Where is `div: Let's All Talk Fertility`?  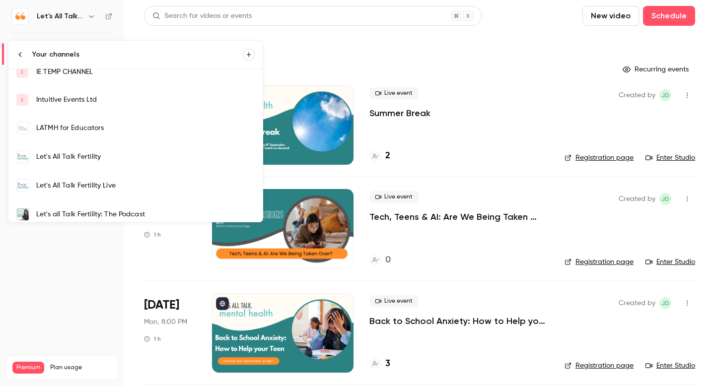
div: Let's All Talk Fertility is located at coordinates (145, 157).